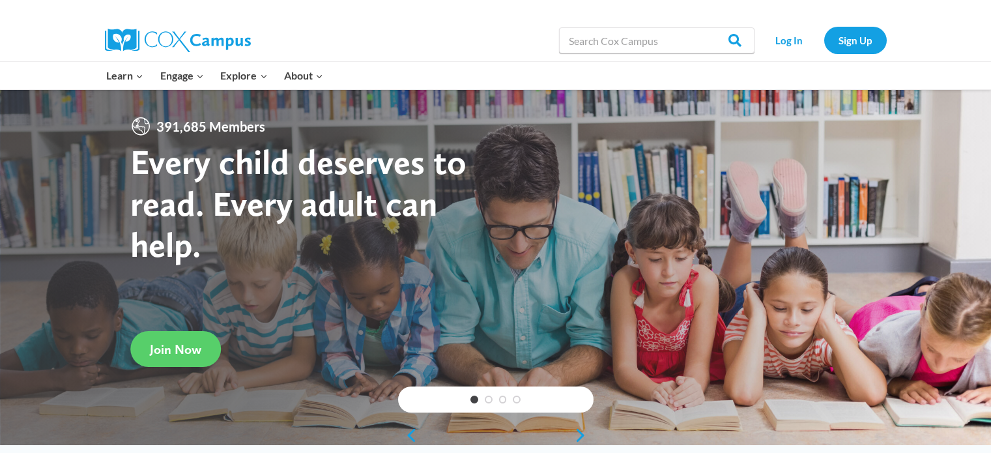  I want to click on a: 4, so click(516, 399).